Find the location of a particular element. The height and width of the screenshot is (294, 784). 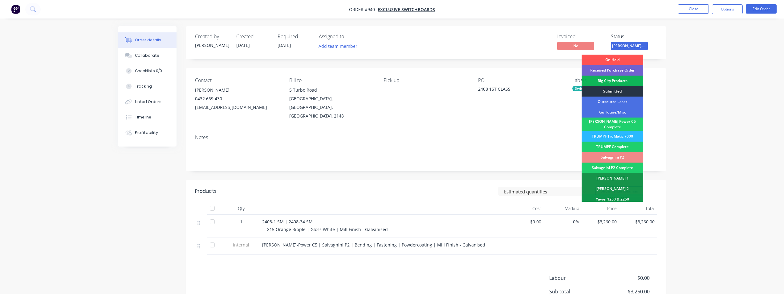

span: Exclusive Switchboards is located at coordinates (406, 9).